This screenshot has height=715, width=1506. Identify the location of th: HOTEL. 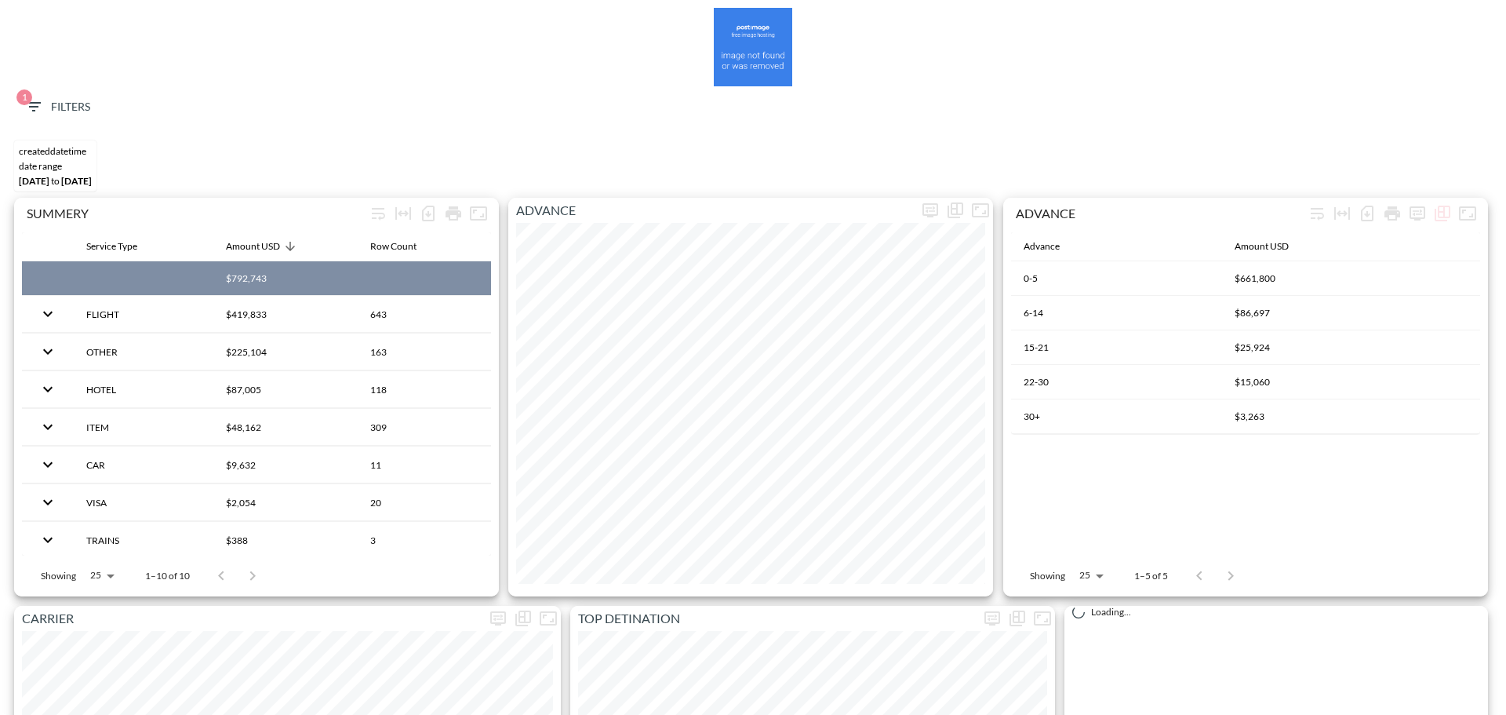
(144, 389).